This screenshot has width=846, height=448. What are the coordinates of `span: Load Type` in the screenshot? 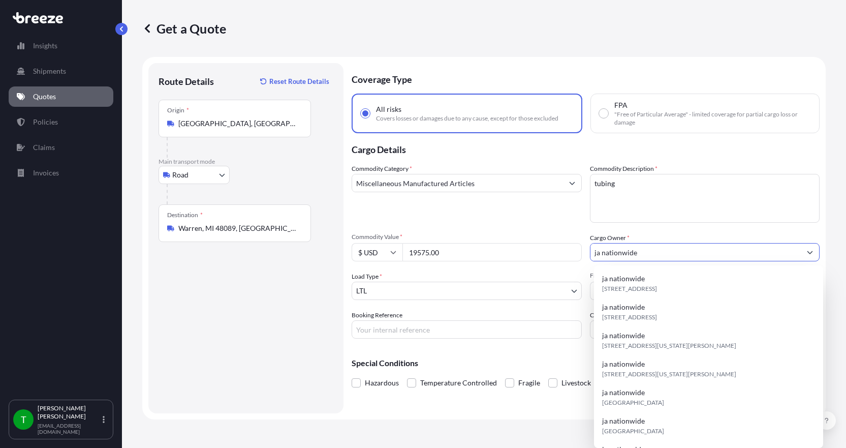 It's located at (367, 276).